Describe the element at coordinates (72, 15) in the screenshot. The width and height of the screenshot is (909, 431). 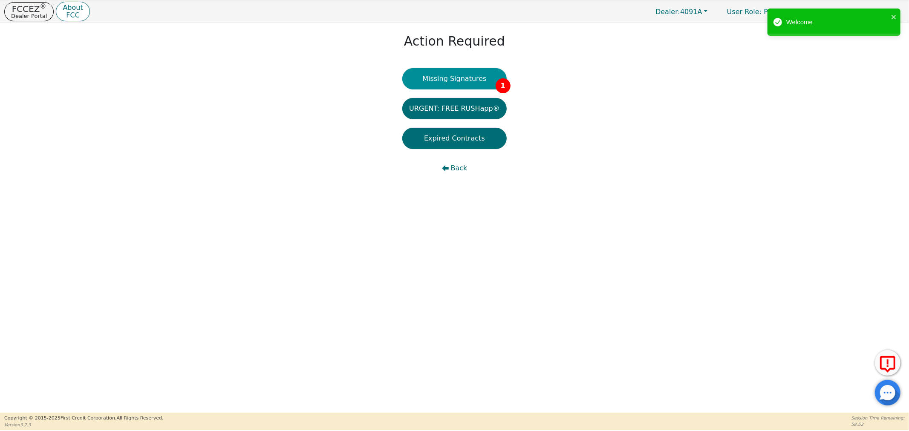
I see `p: FCC` at that location.